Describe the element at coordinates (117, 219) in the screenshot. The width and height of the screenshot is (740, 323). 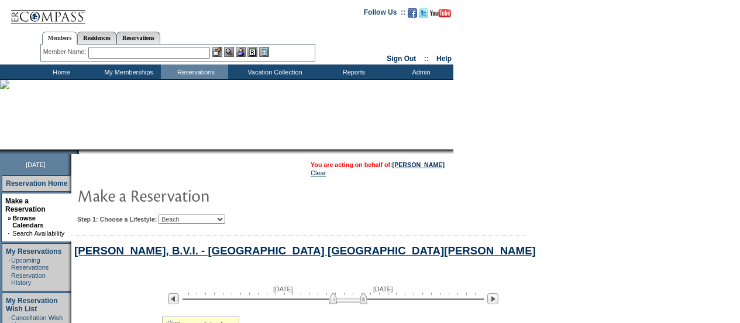
I see `b: Step 1: Choose a Lifestyle:` at that location.